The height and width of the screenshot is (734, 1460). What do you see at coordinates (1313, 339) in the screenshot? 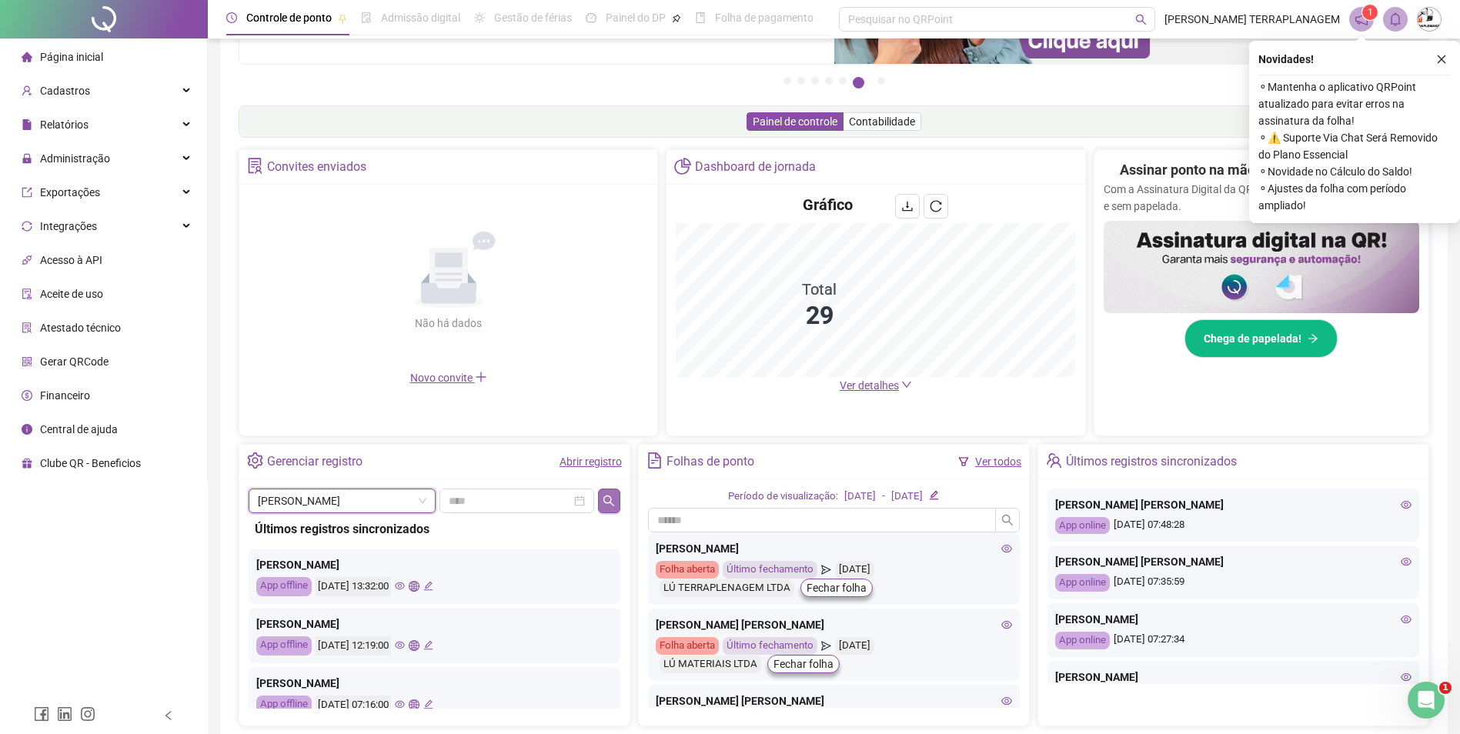
I see `span: arrow-right` at bounding box center [1313, 339].